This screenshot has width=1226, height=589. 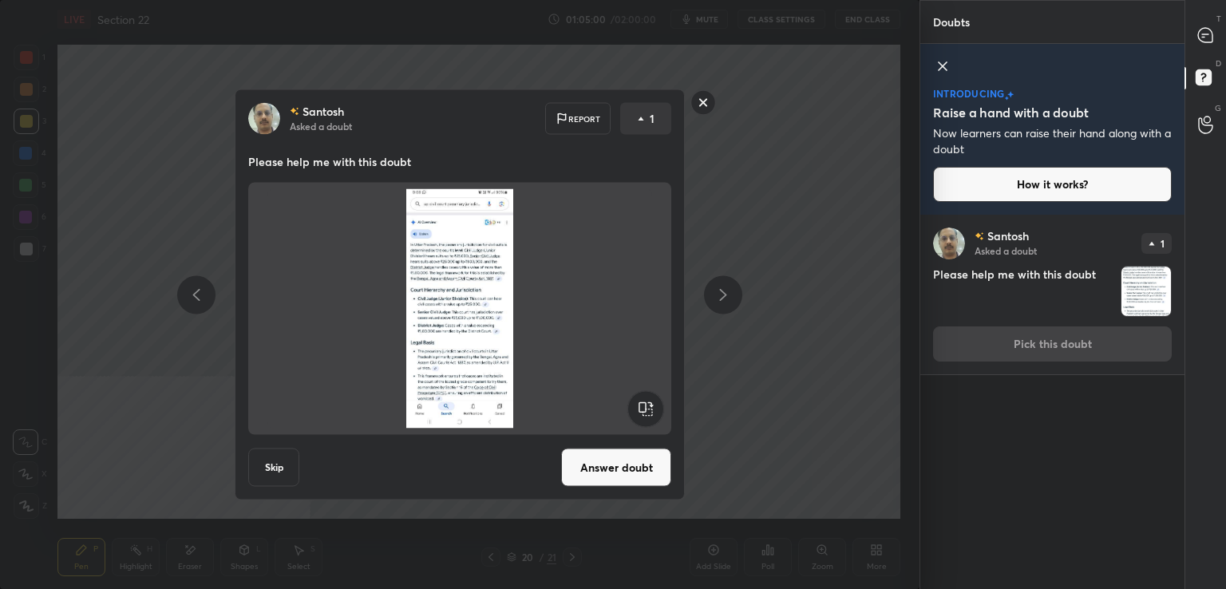 I want to click on div: Report, so click(x=578, y=119).